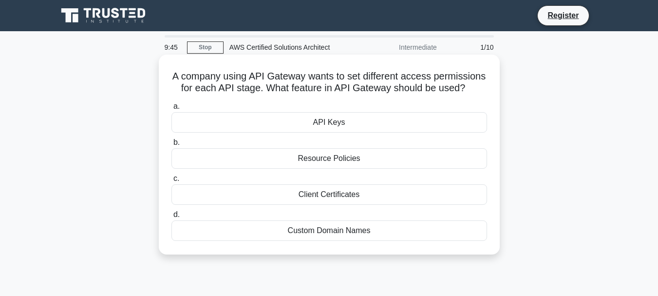  Describe the element at coordinates (329, 122) in the screenshot. I see `div: API Keys` at that location.